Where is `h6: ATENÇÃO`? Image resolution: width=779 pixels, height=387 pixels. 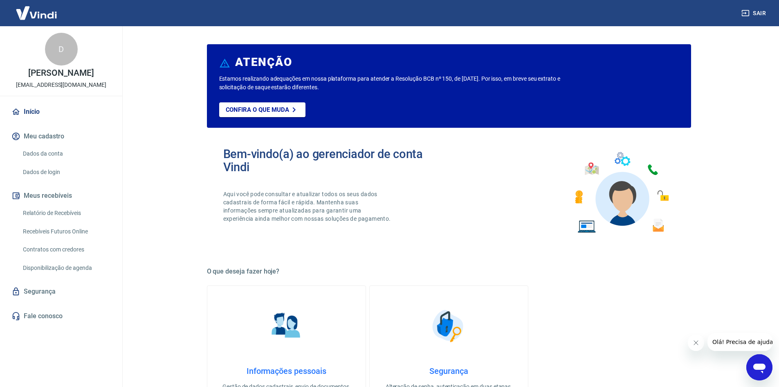 h6: ATENÇÃO is located at coordinates (263, 62).